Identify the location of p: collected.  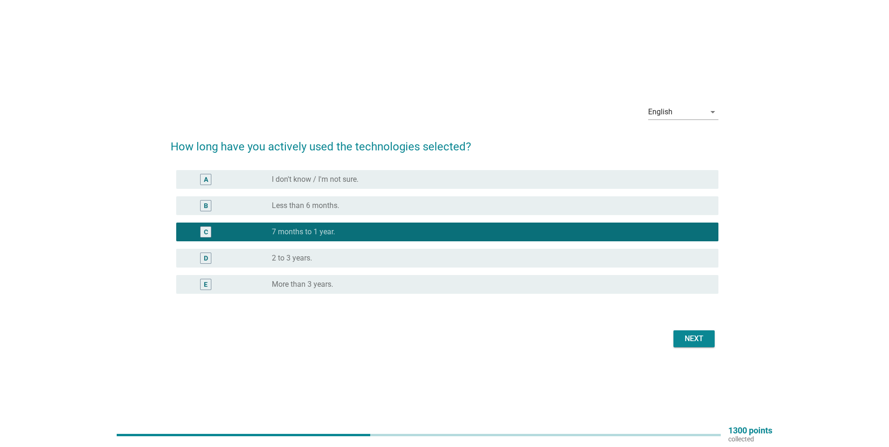
(750, 439).